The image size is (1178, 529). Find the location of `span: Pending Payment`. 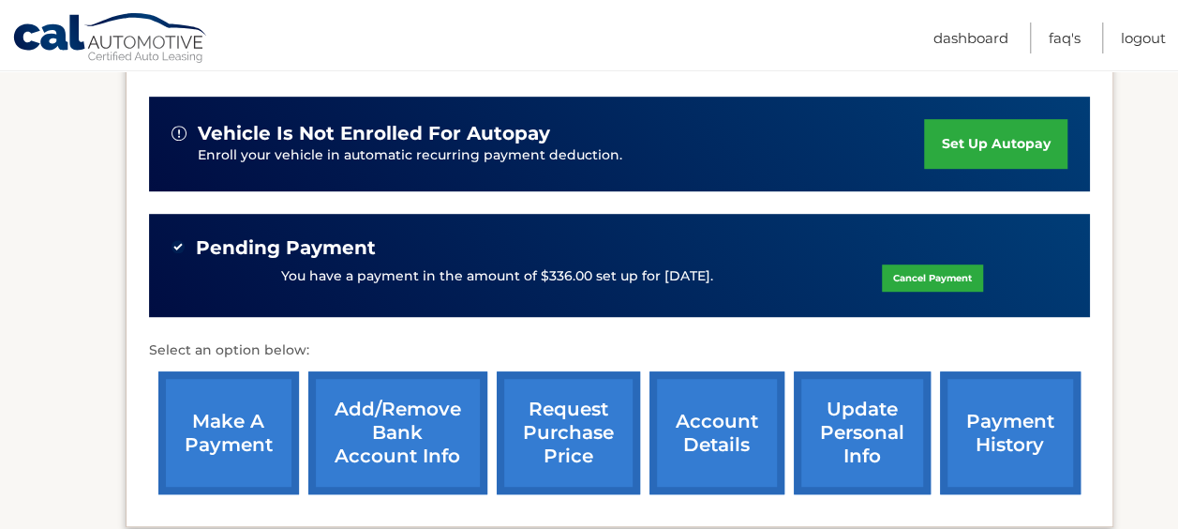

span: Pending Payment is located at coordinates (286, 247).